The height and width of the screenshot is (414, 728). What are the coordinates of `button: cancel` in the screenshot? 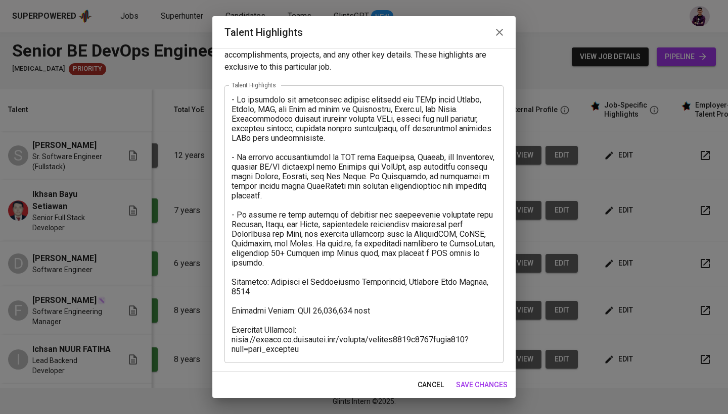 It's located at (431, 385).